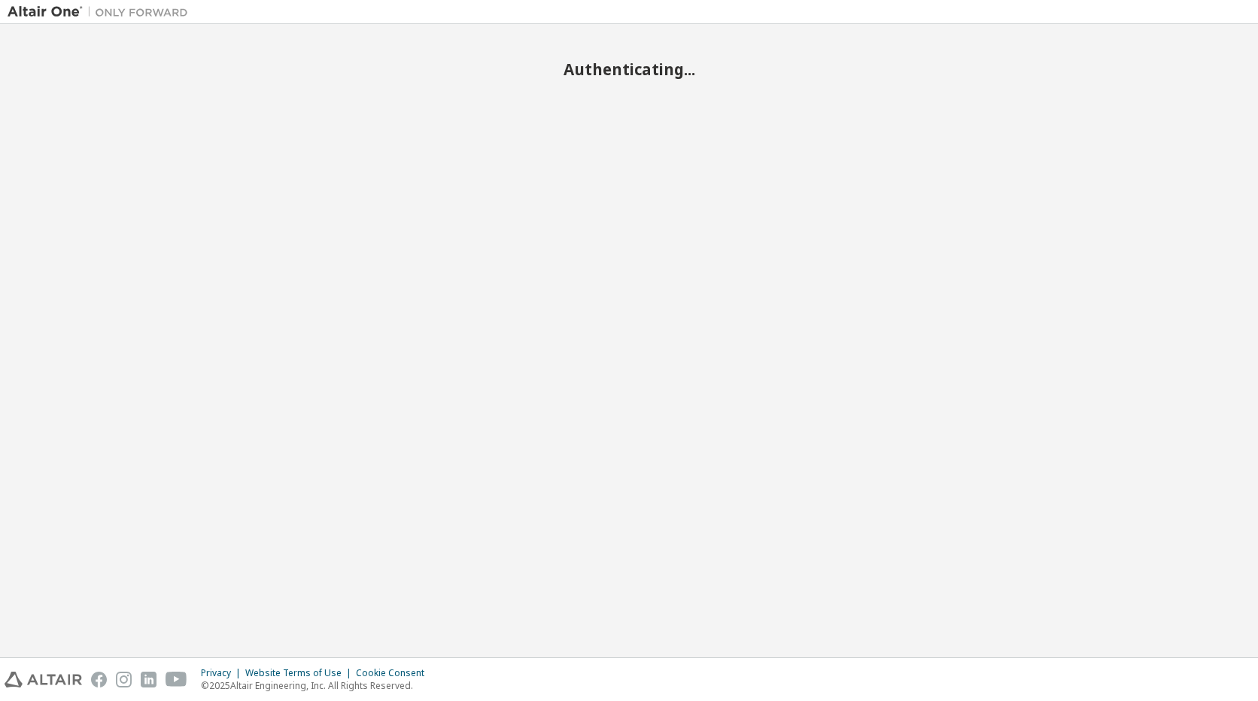 The width and height of the screenshot is (1258, 701). I want to click on img: facebook.svg, so click(99, 679).